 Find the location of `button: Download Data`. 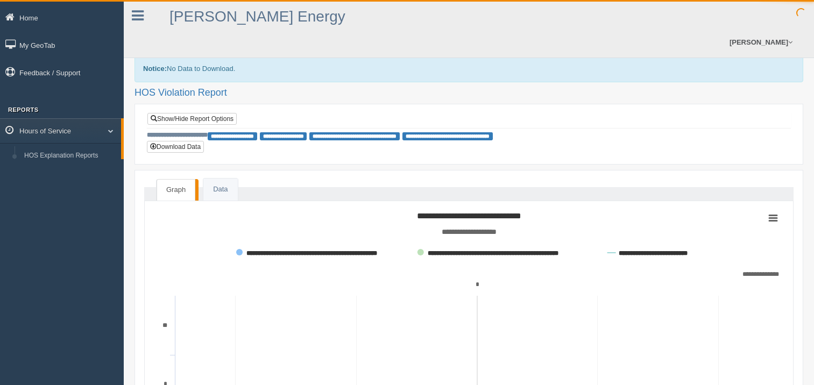

button: Download Data is located at coordinates (175, 147).